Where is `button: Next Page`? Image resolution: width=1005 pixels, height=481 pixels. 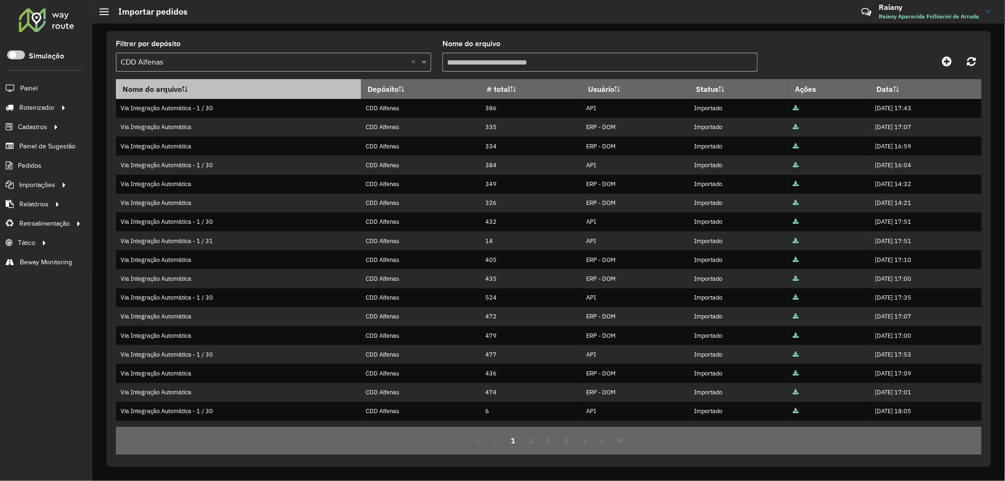
button: Next Page is located at coordinates (602, 440).